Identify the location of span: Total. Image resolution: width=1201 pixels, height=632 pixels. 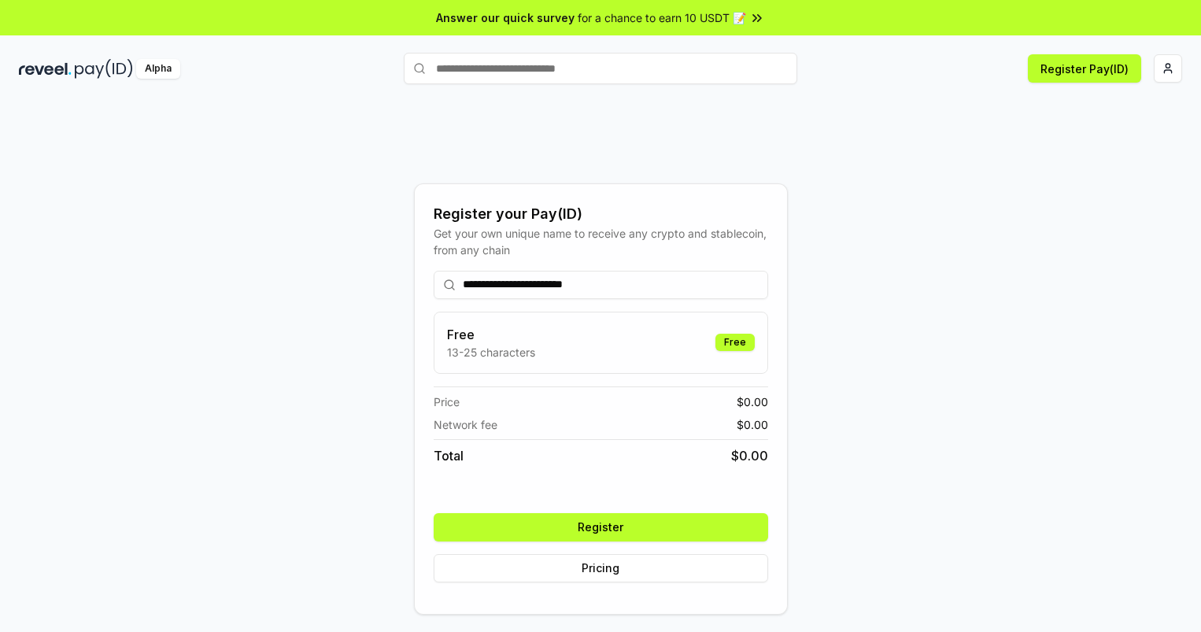
(449, 456).